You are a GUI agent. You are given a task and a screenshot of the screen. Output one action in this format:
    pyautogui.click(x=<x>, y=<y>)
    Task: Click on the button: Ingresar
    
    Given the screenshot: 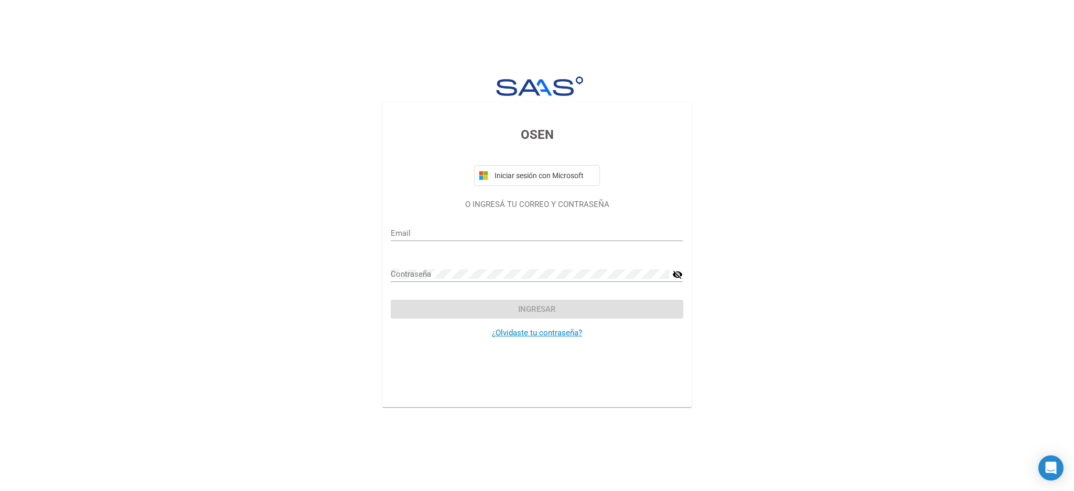 What is the action you would take?
    pyautogui.click(x=537, y=309)
    